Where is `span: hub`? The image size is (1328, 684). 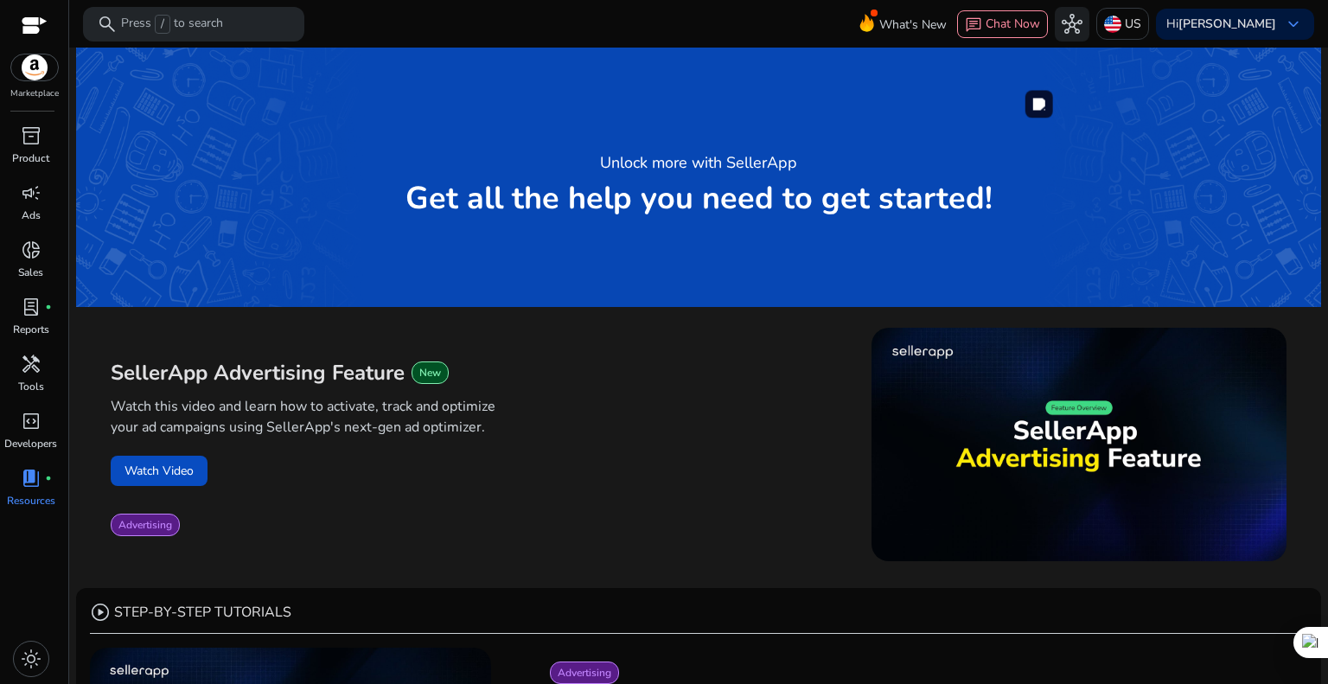 span: hub is located at coordinates (1072, 24).